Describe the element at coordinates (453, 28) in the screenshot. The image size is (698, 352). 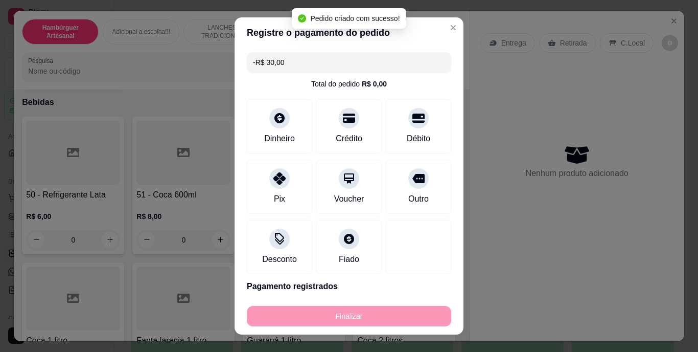
I see `button: Close` at that location.